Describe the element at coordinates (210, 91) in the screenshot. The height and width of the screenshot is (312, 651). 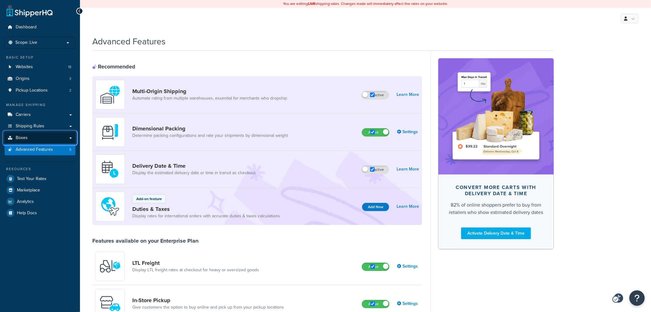
I see `a: Multi-Origin Shipping` at that location.